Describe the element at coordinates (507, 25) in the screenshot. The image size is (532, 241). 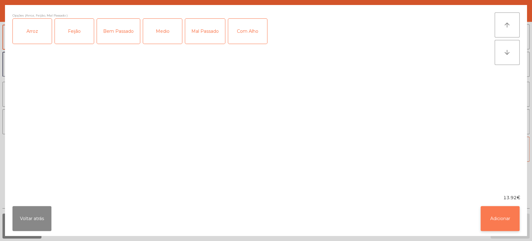
I see `i: arrow_upward` at that location.